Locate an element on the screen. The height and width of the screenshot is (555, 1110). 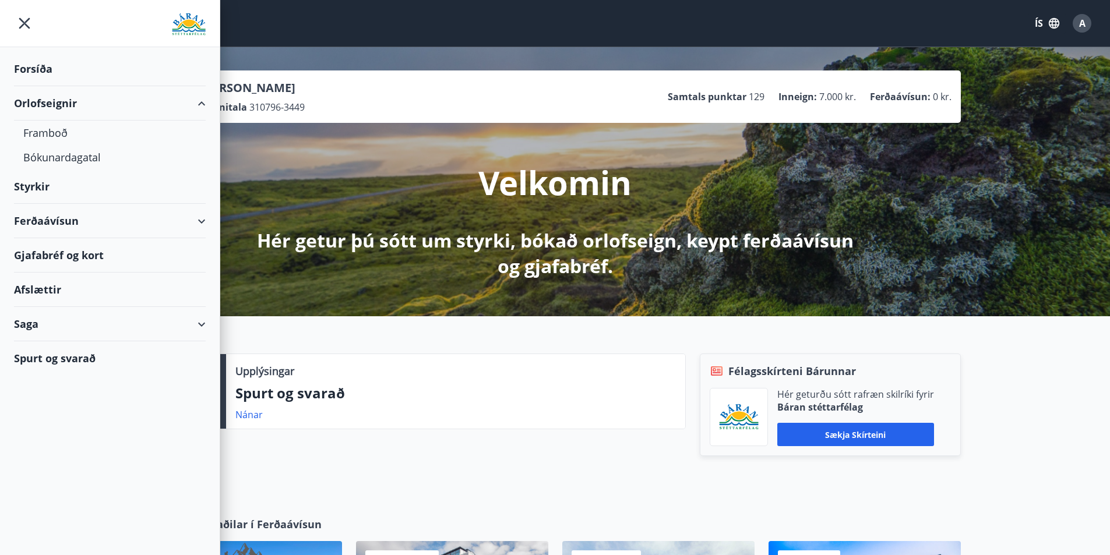
button: ÍS is located at coordinates (1047, 23).